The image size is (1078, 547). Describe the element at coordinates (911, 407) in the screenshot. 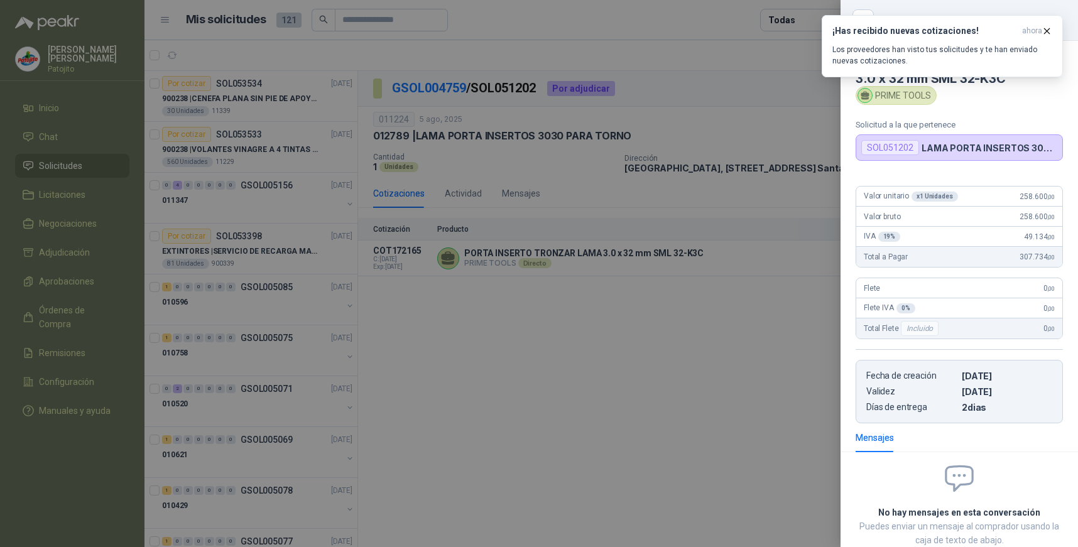

I see `p: Días de entrega` at that location.